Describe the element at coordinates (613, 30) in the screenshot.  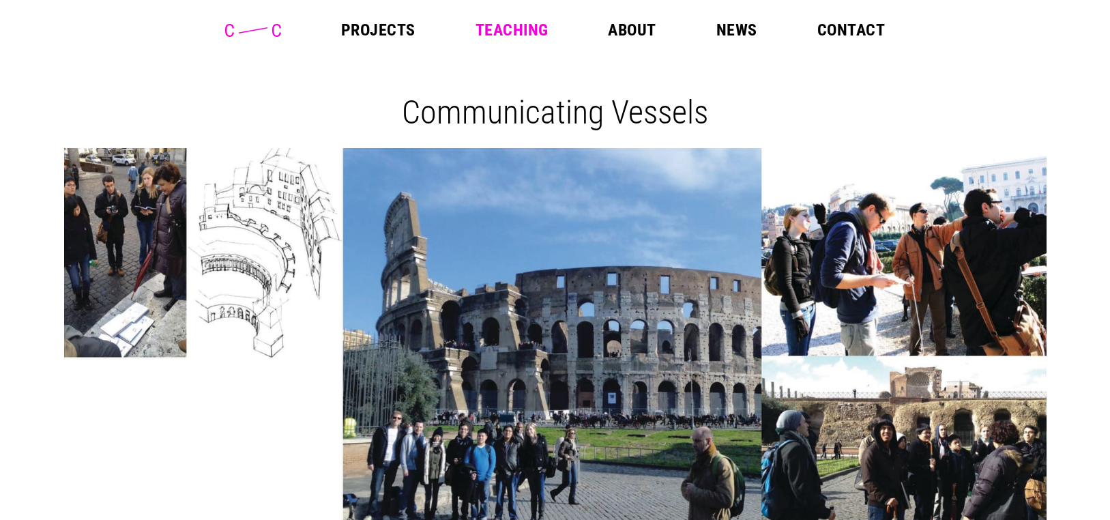
I see `nav: Main Menu` at that location.